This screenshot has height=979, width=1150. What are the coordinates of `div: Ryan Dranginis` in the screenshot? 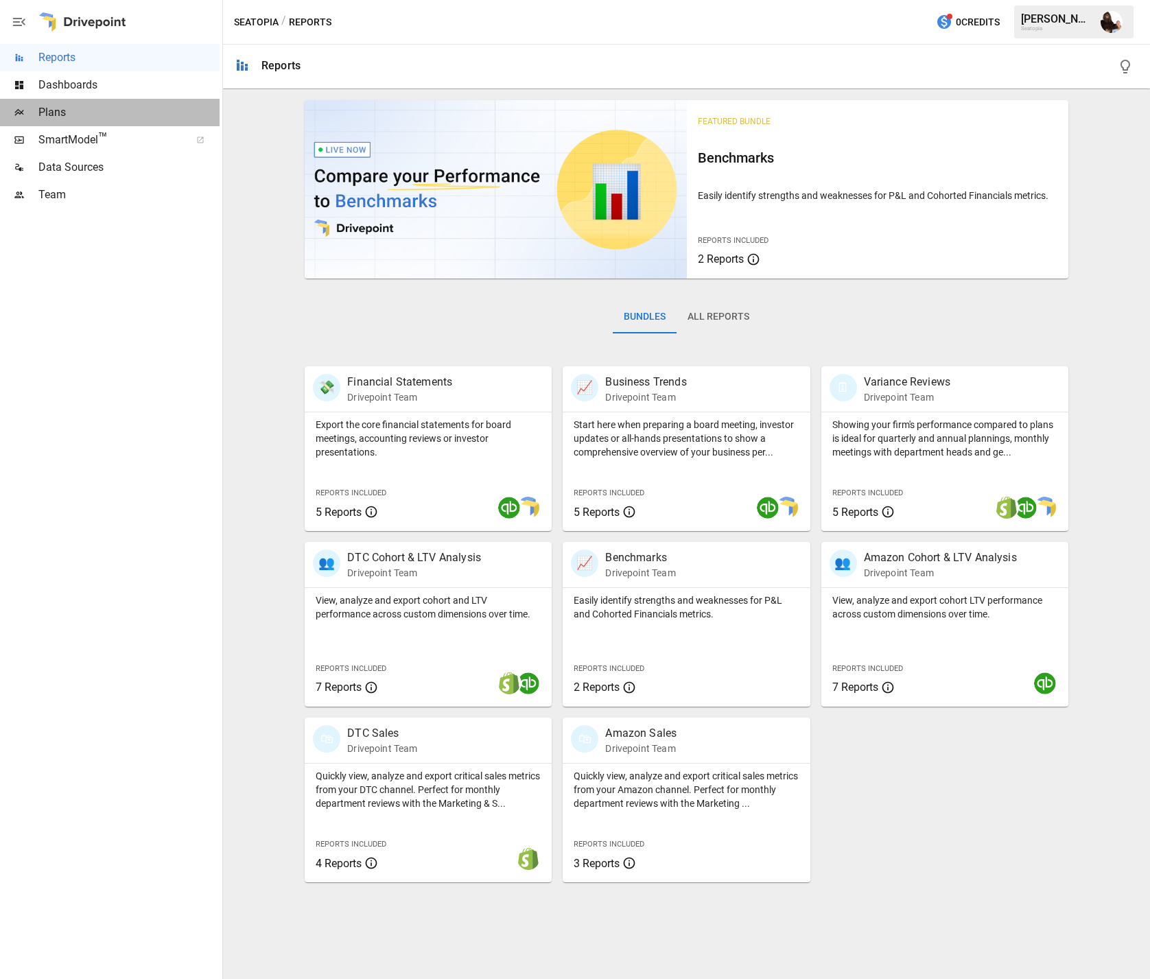 It's located at (1112, 22).